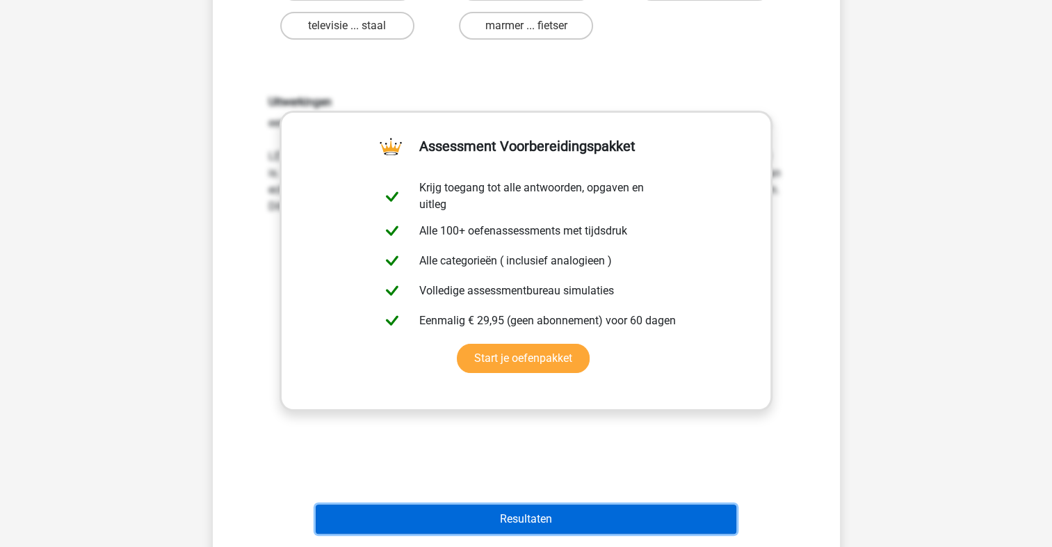  What do you see at coordinates (523, 358) in the screenshot?
I see `a: Start je oefenpakket` at bounding box center [523, 358].